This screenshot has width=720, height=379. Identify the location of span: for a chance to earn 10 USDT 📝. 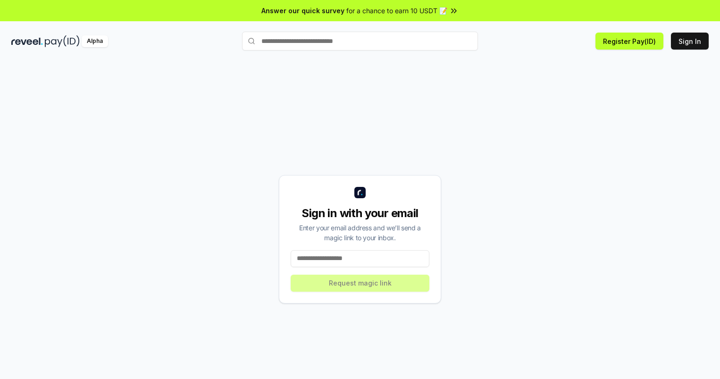
(397, 10).